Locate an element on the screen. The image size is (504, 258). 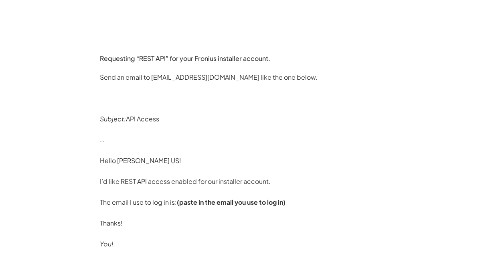
h3: Requesting “REST API” for your Fronius installer account. is located at coordinates (252, 59).